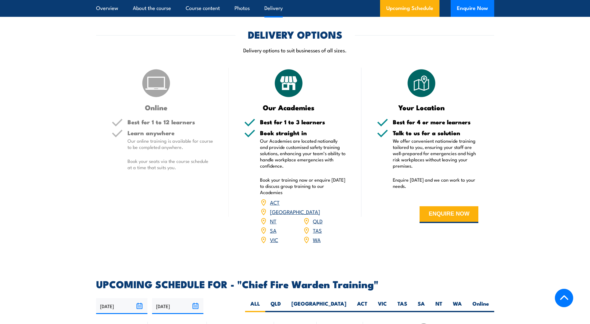  I want to click on h5: Learn anywhere, so click(170, 133).